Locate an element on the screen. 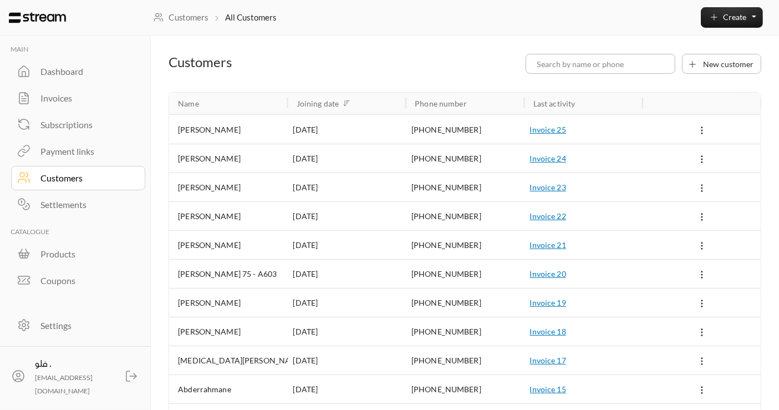  div: Settlements is located at coordinates (85, 205).